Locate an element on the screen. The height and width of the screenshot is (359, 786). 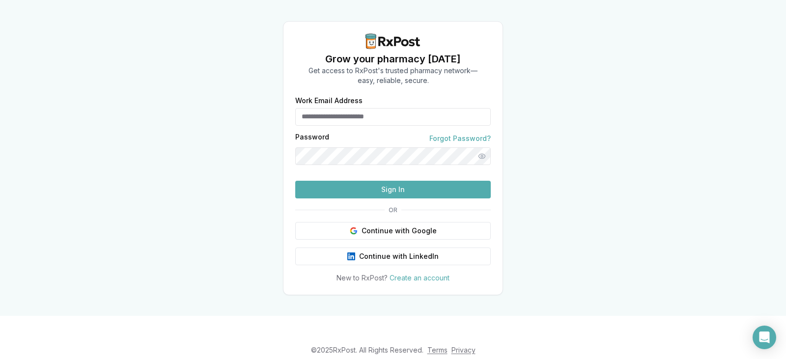
button: Show password is located at coordinates (482, 156).